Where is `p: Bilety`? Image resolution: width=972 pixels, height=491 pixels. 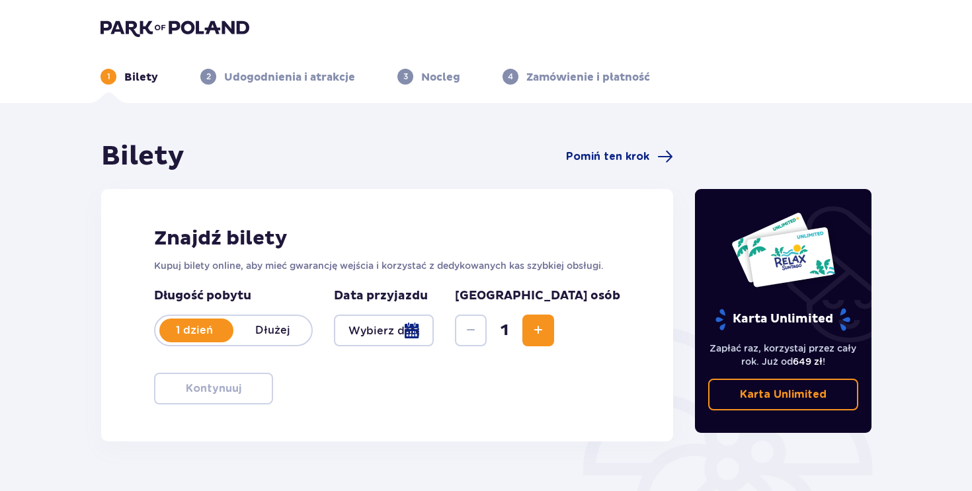 p: Bilety is located at coordinates (141, 77).